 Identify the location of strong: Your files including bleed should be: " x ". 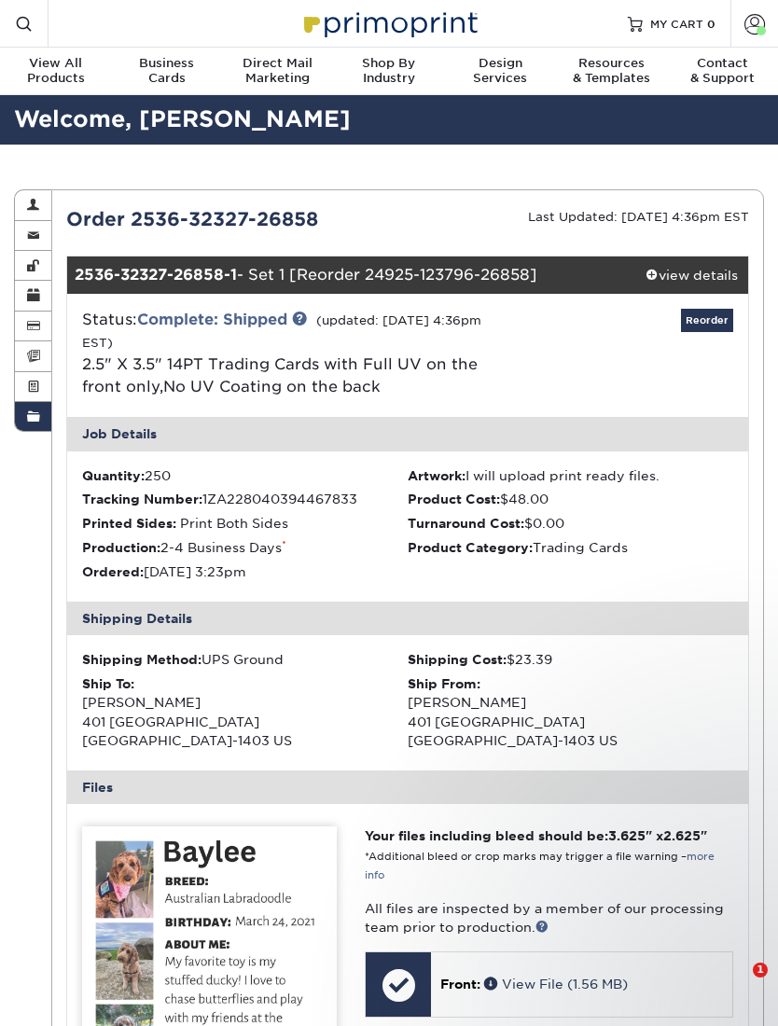
(535, 836).